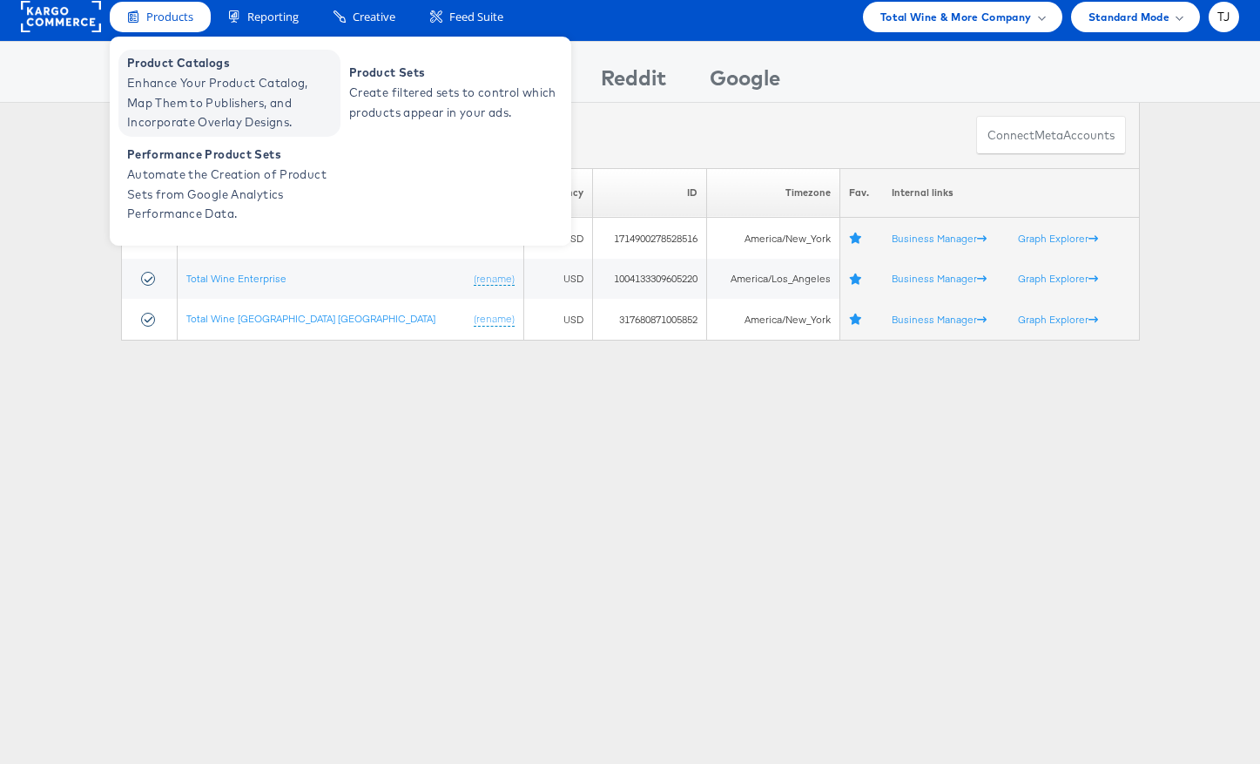 The image size is (1260, 764). What do you see at coordinates (170, 17) in the screenshot?
I see `span: Products` at bounding box center [170, 17].